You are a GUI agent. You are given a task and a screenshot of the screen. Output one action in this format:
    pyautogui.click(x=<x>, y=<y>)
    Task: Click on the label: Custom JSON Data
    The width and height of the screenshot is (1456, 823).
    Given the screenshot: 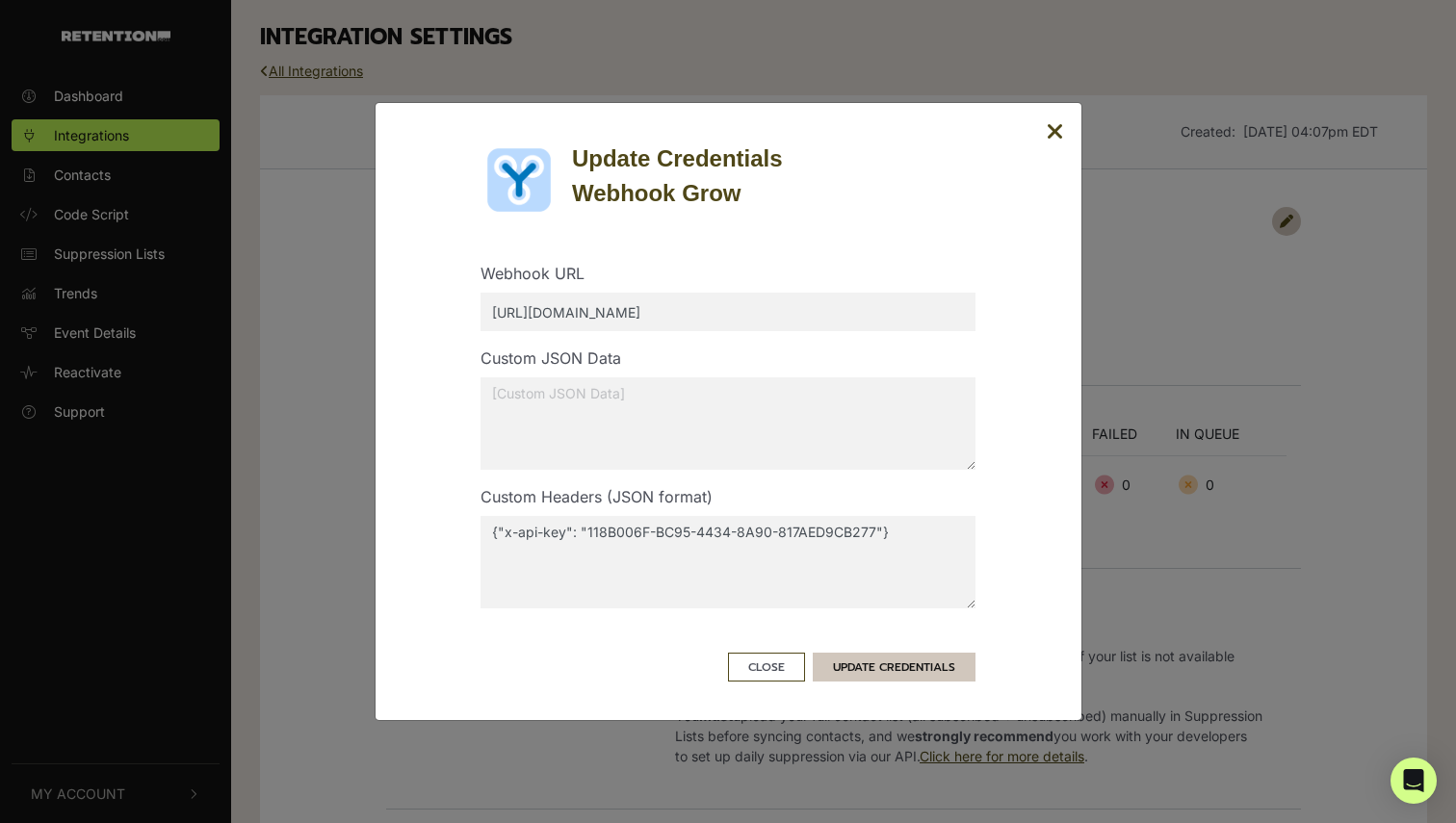 What is the action you would take?
    pyautogui.click(x=551, y=358)
    